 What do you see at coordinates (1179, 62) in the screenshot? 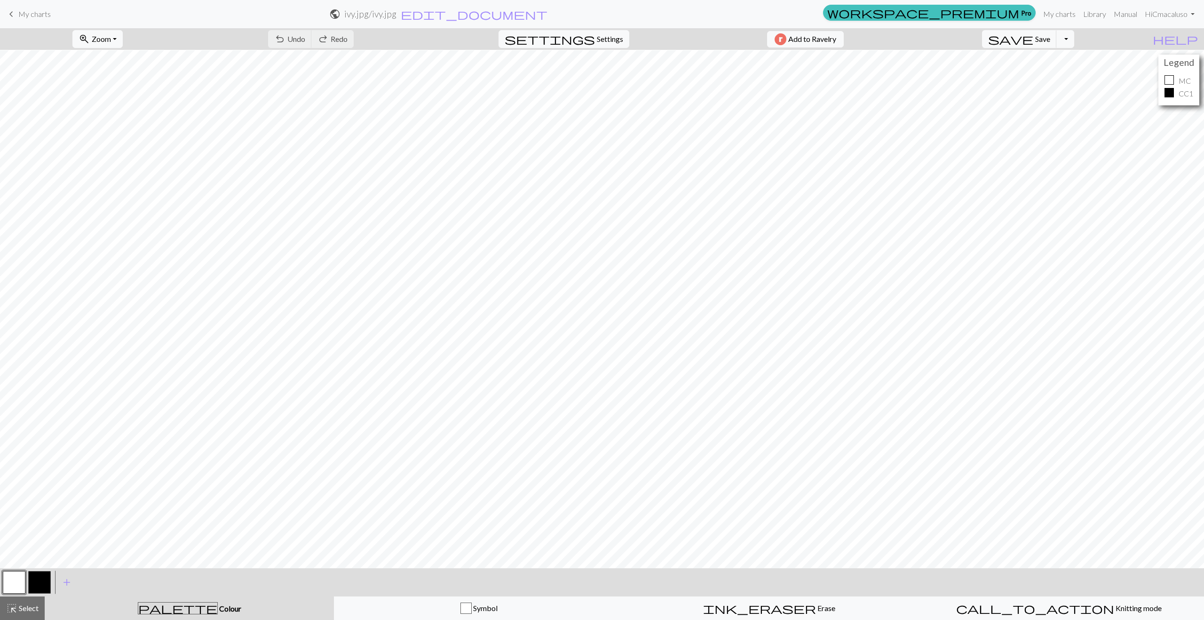
I see `h4: Legend` at bounding box center [1179, 62].